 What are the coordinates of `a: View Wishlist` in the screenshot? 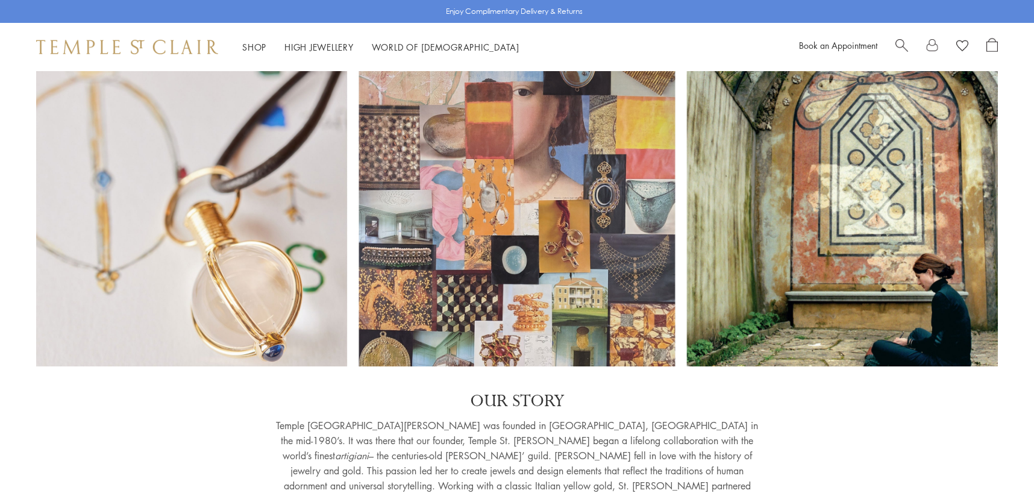 It's located at (962, 47).